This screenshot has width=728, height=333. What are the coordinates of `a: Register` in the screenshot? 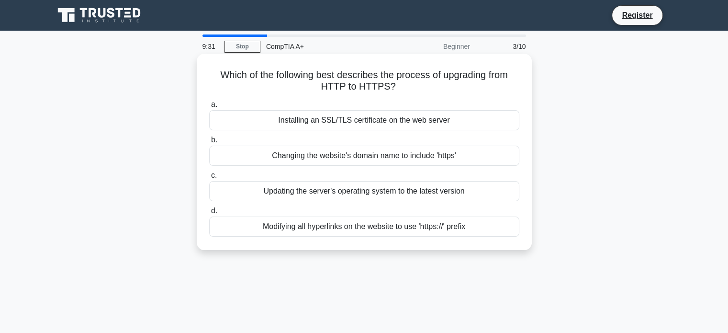 It's located at (637, 15).